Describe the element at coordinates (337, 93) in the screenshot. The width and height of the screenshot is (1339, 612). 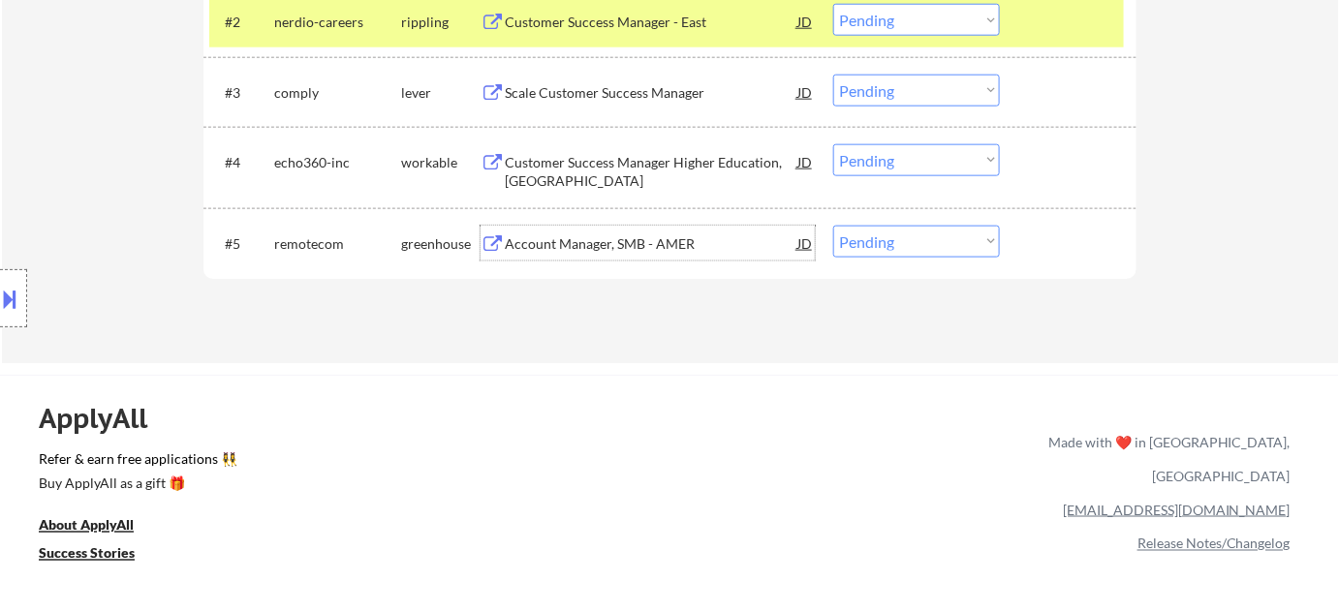
I see `div: comply` at that location.